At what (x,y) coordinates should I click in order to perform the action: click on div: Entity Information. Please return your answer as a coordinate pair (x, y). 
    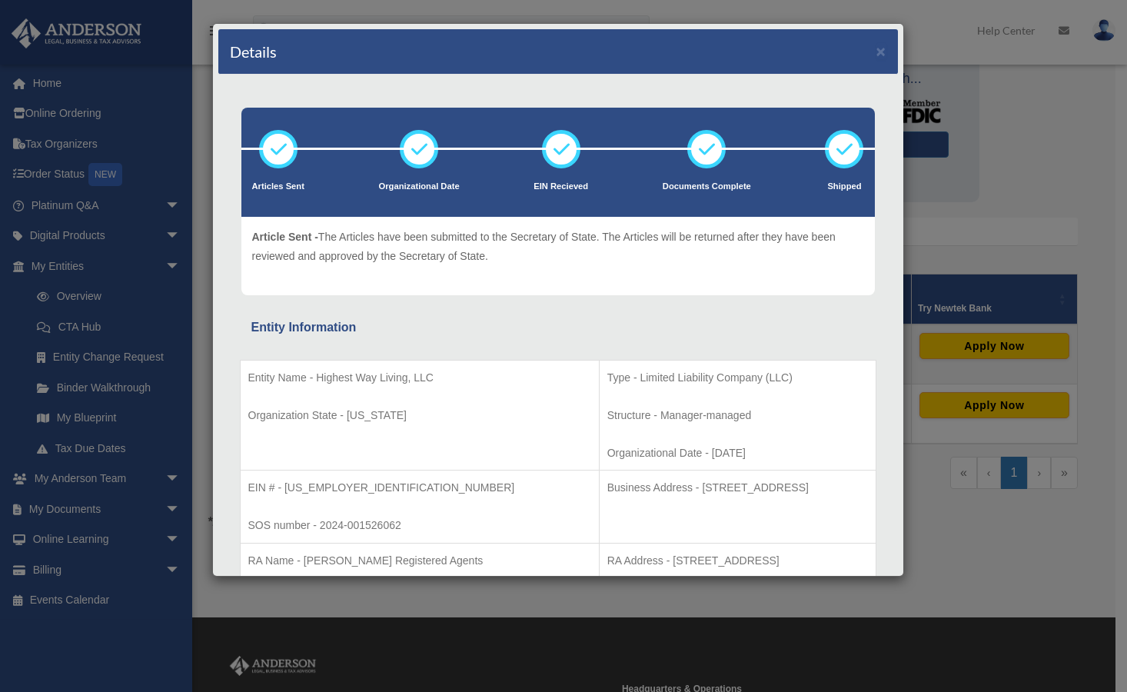
    Looking at the image, I should click on (558, 327).